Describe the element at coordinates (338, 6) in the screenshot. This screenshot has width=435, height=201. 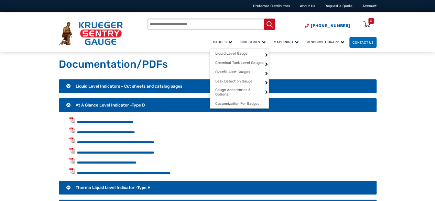
I see `a: Request a Quote` at that location.